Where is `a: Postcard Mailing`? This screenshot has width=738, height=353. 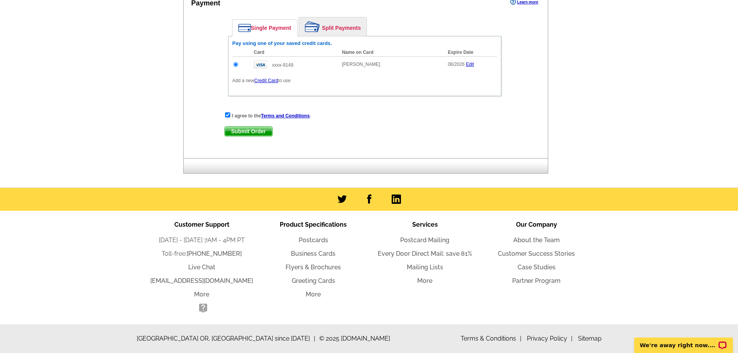 a: Postcard Mailing is located at coordinates (425, 240).